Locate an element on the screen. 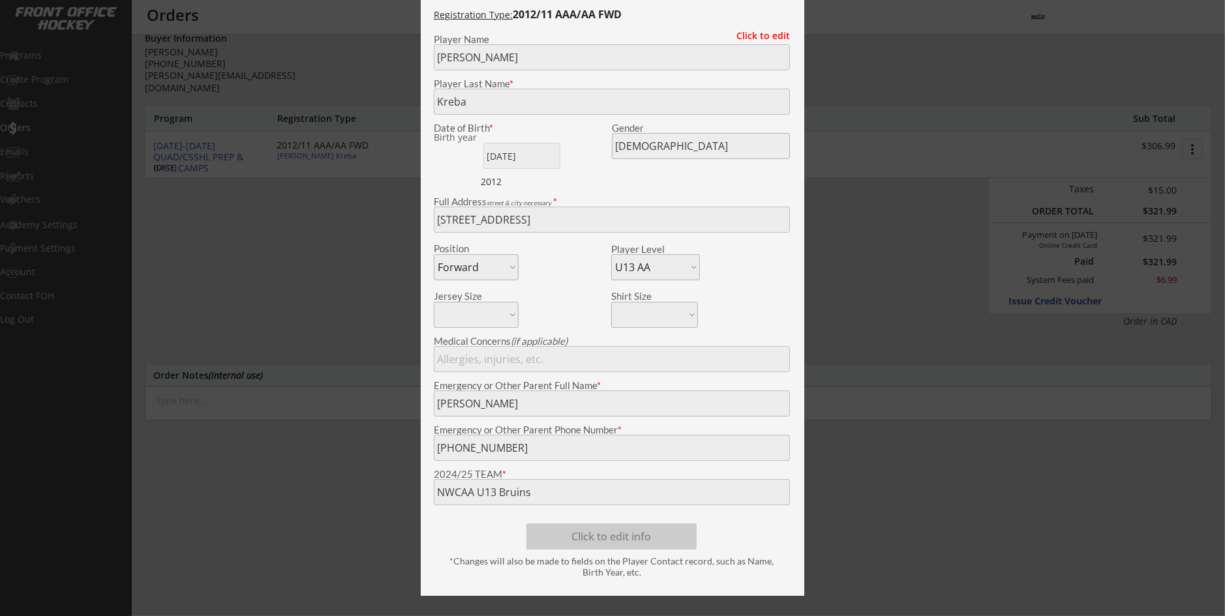 This screenshot has width=1225, height=616. u: Registration Type: is located at coordinates (473, 14).